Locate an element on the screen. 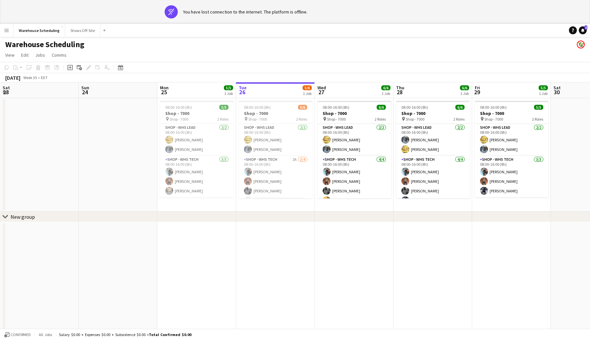  a: Comms is located at coordinates (59, 55).